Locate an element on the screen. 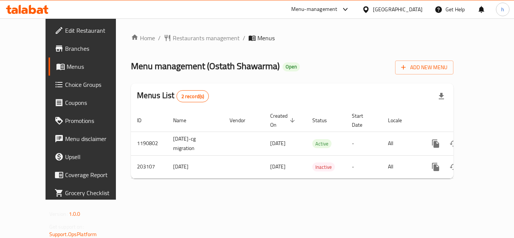 This screenshot has width=514, height=238. span: Menu disclaimer is located at coordinates (95, 139).